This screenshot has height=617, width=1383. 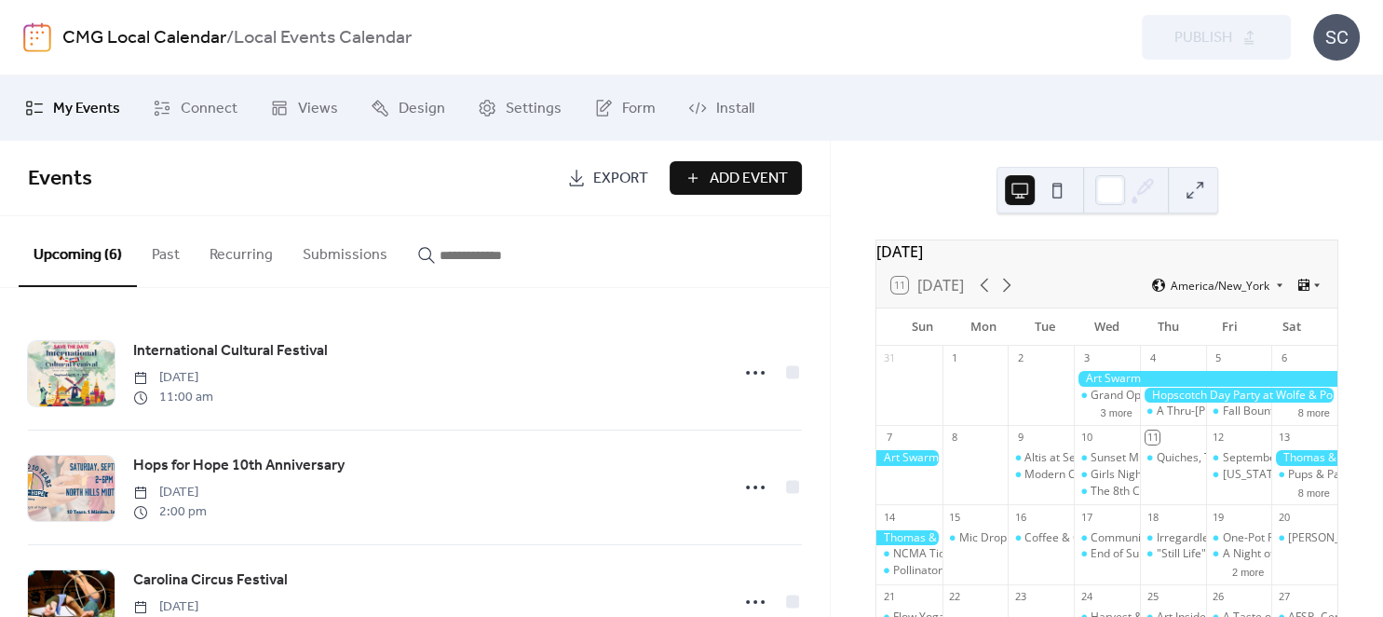 I want to click on span: 11:00 am, so click(x=173, y=397).